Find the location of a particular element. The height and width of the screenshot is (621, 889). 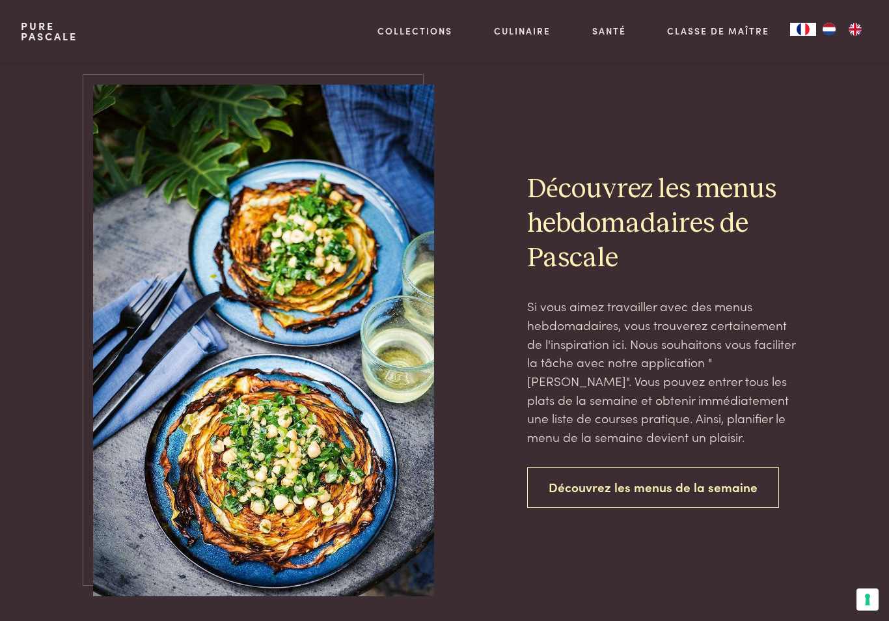

div: Language is located at coordinates (803, 29).